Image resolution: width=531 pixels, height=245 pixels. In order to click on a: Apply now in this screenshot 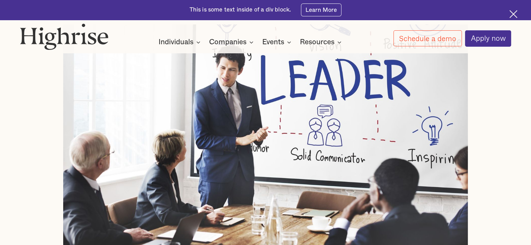, I will do `click(488, 38)`.